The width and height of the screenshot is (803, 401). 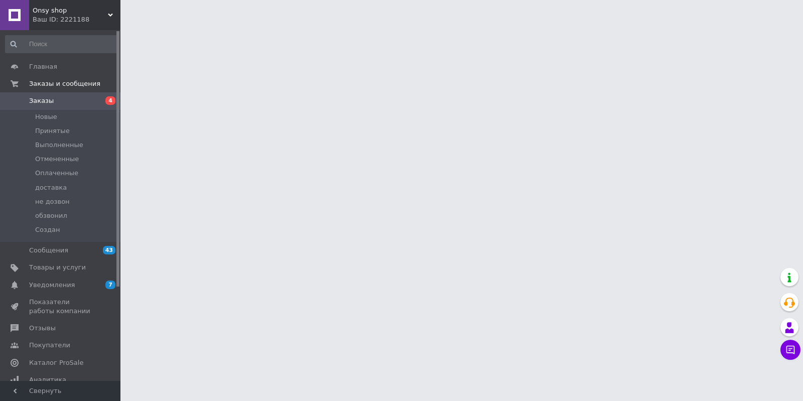 What do you see at coordinates (57, 267) in the screenshot?
I see `span: Товары и услуги` at bounding box center [57, 267].